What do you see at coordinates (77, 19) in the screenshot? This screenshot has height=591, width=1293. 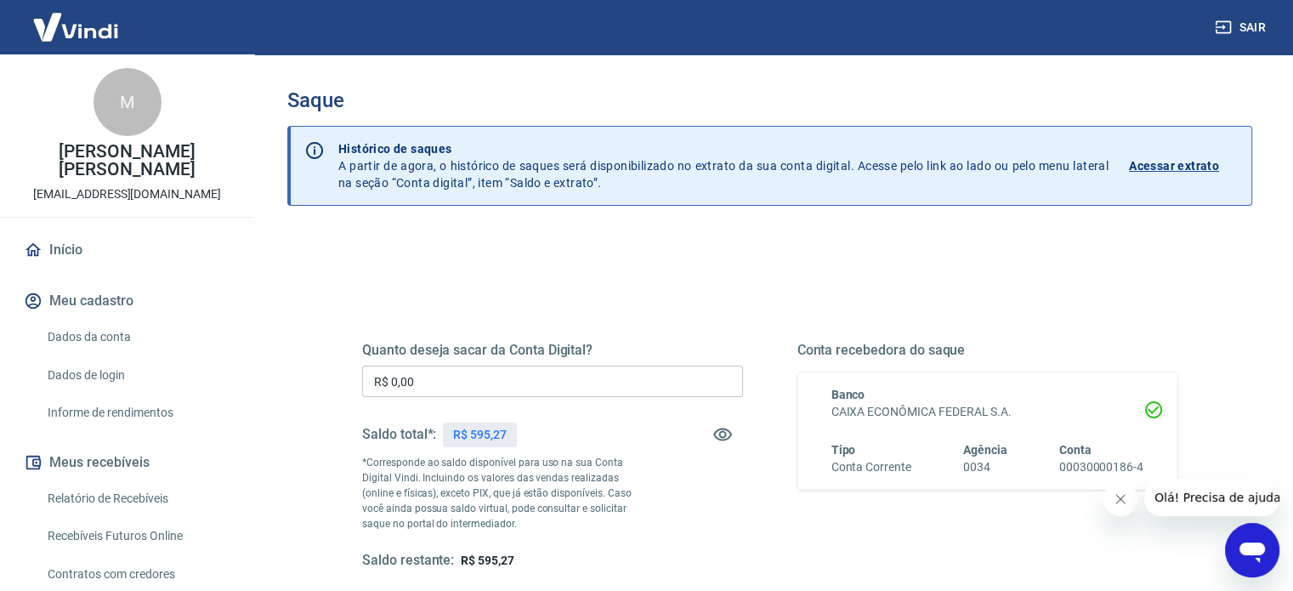 I see `span: Olá! Precisa de ajuda?` at bounding box center [77, 19].